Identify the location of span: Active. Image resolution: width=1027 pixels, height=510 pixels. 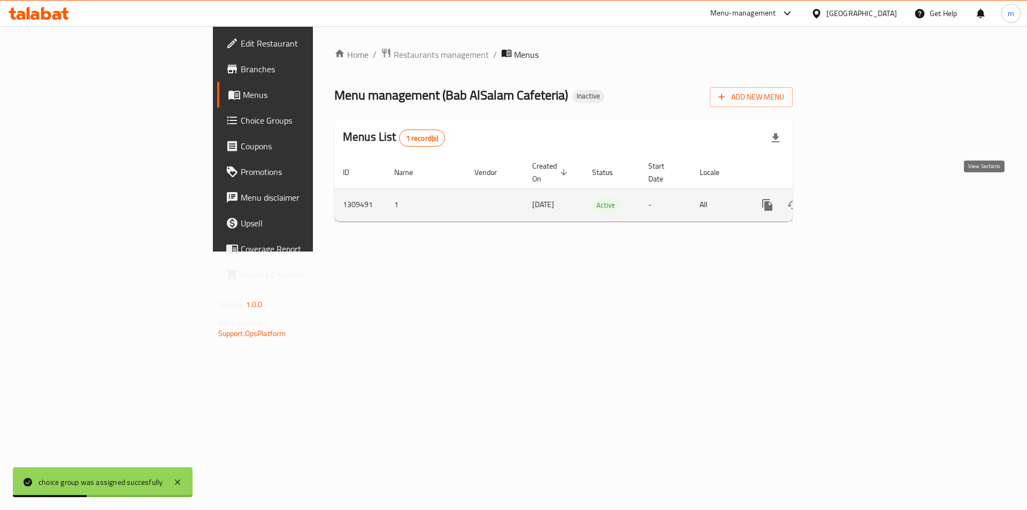
(605, 205).